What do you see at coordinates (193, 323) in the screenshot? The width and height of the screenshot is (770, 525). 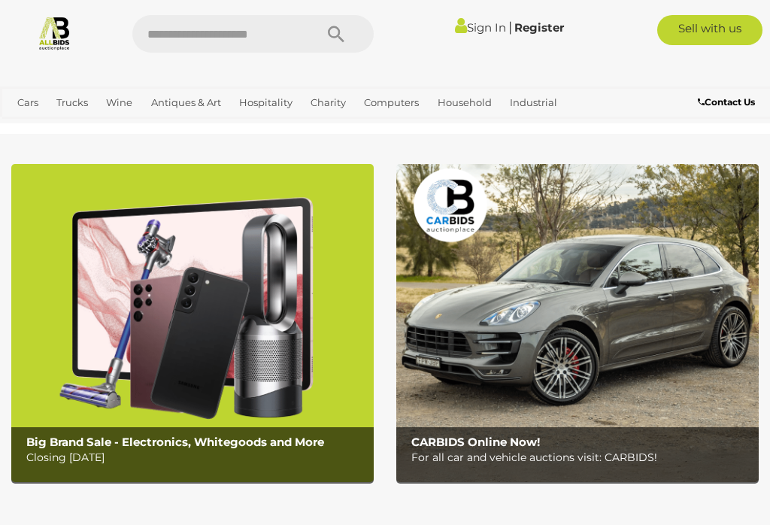 I see `a: Big Brand Sale - Electronics, Whitegoods and More Big Brand Sale - Electronics, Whitegoods and Mo...` at bounding box center [193, 323].